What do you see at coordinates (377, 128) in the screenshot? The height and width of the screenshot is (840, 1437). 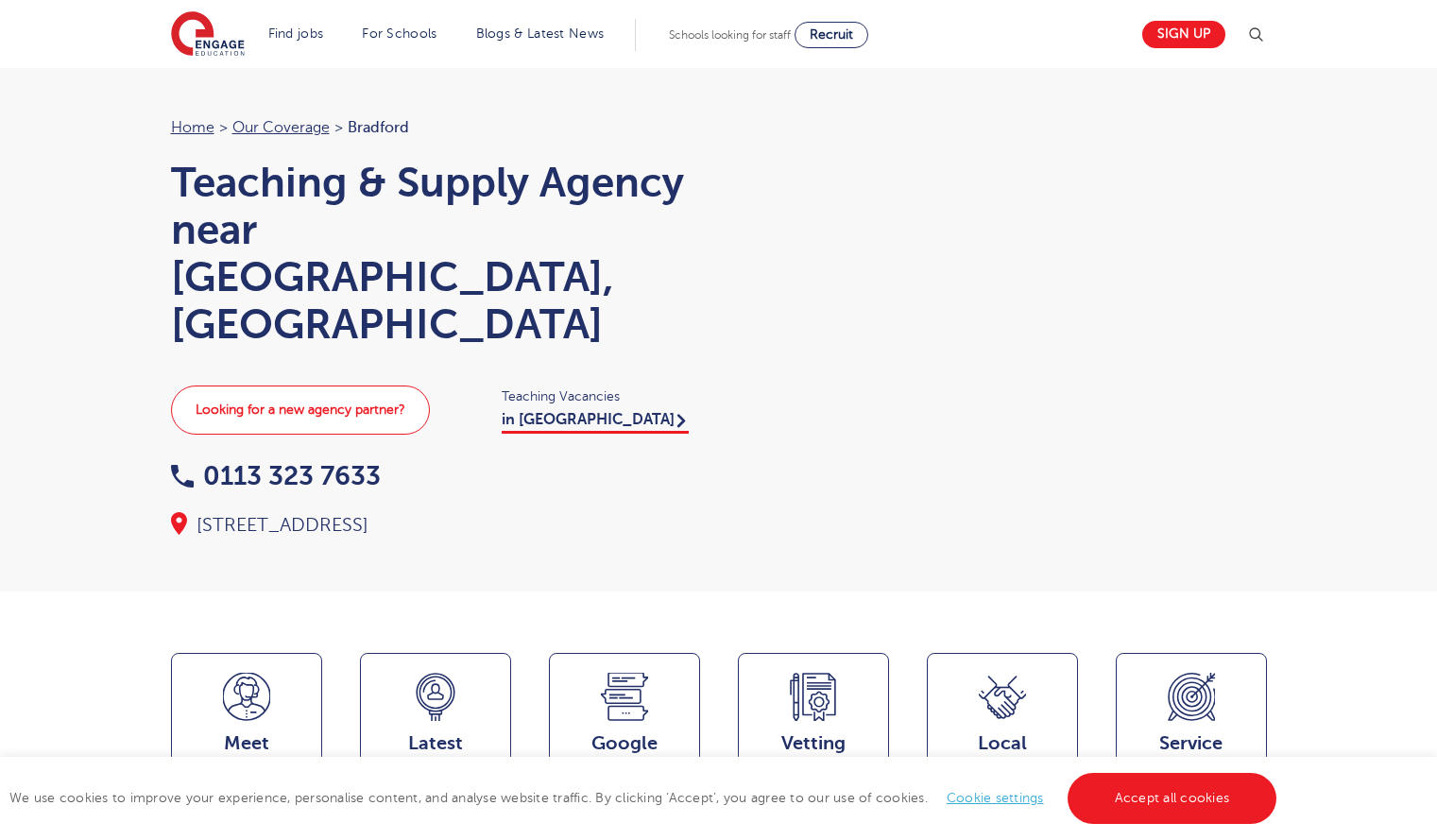 I see `span: Bradford` at bounding box center [377, 128].